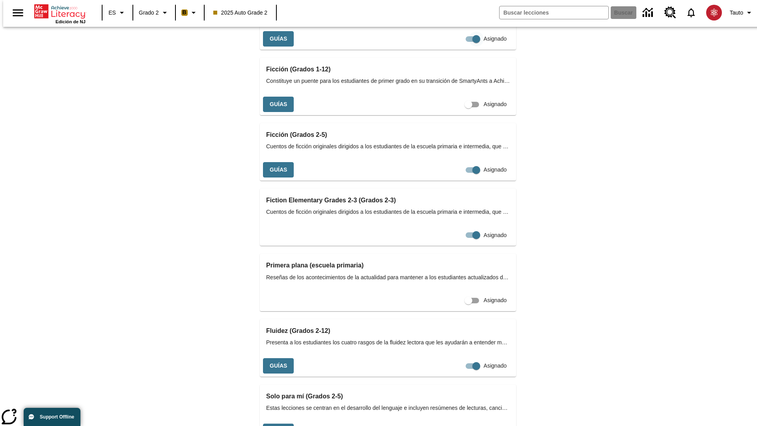  Describe the element at coordinates (388, 135) in the screenshot. I see `h3: Ficción (Grados 2-5)` at that location.